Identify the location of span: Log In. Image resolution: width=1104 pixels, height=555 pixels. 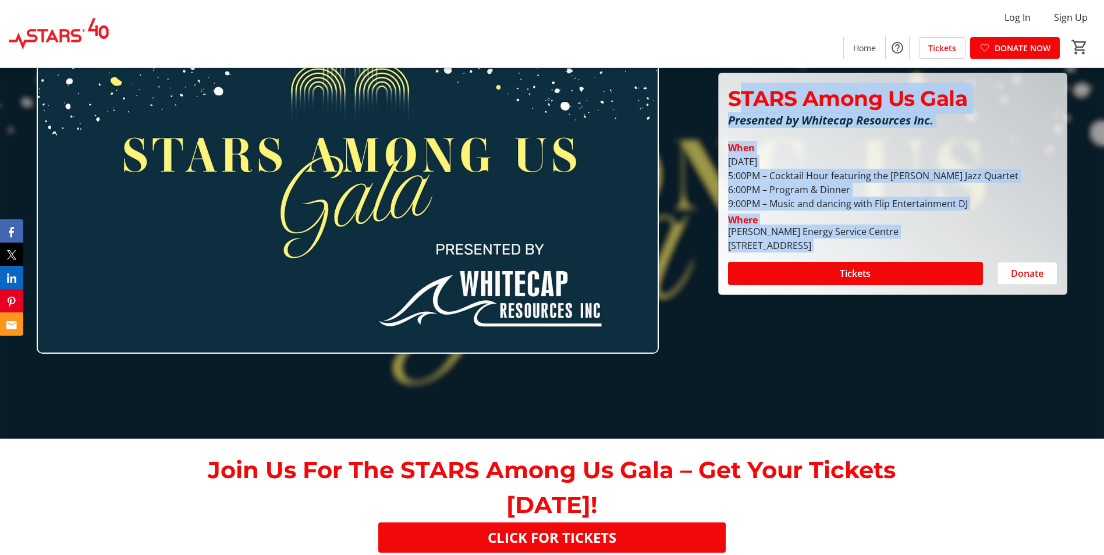
(1018, 17).